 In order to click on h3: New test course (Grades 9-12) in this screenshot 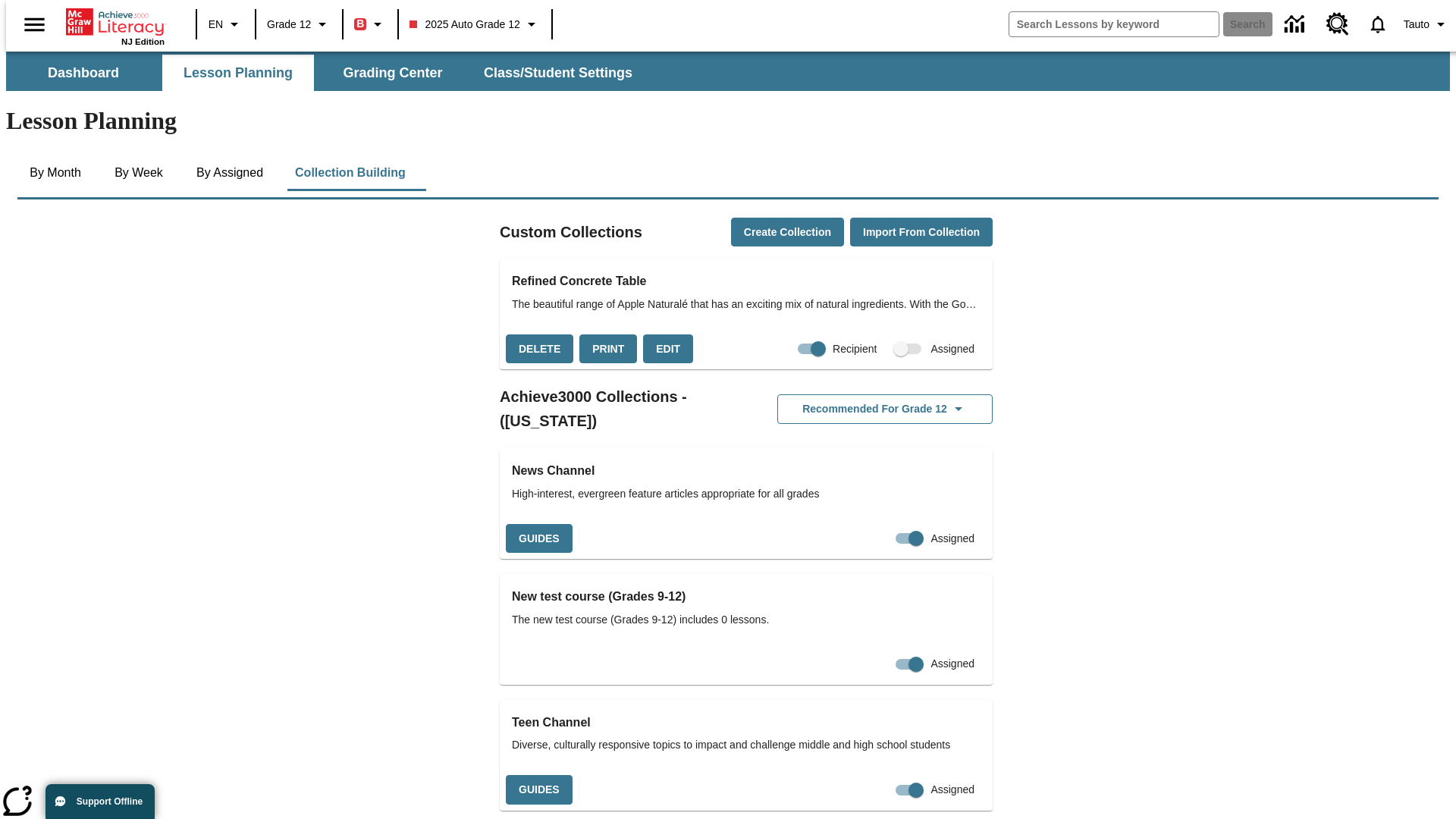, I will do `click(746, 597)`.